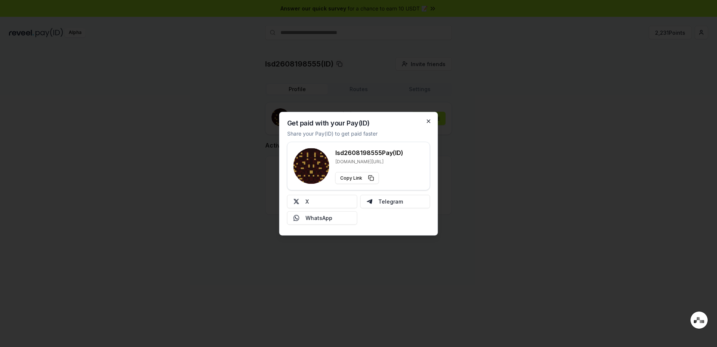  Describe the element at coordinates (369, 152) in the screenshot. I see `h3: lsd2608198555 Pay(ID)` at that location.